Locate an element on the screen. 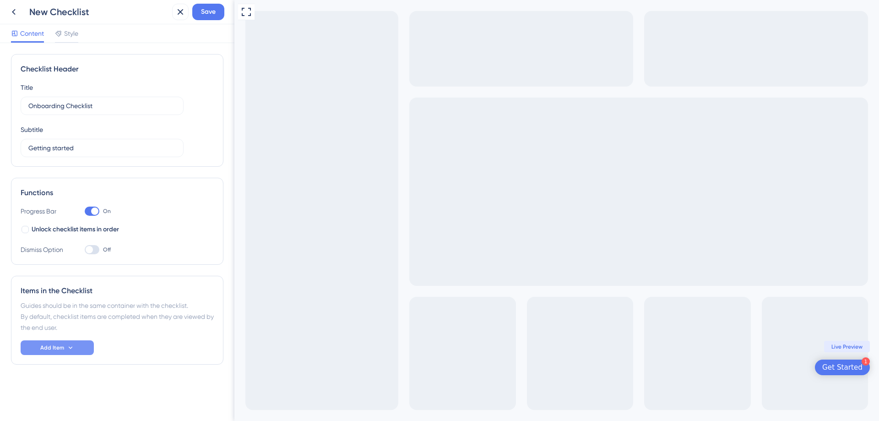 Image resolution: width=879 pixels, height=421 pixels. span: Unlock checklist items in order is located at coordinates (75, 229).